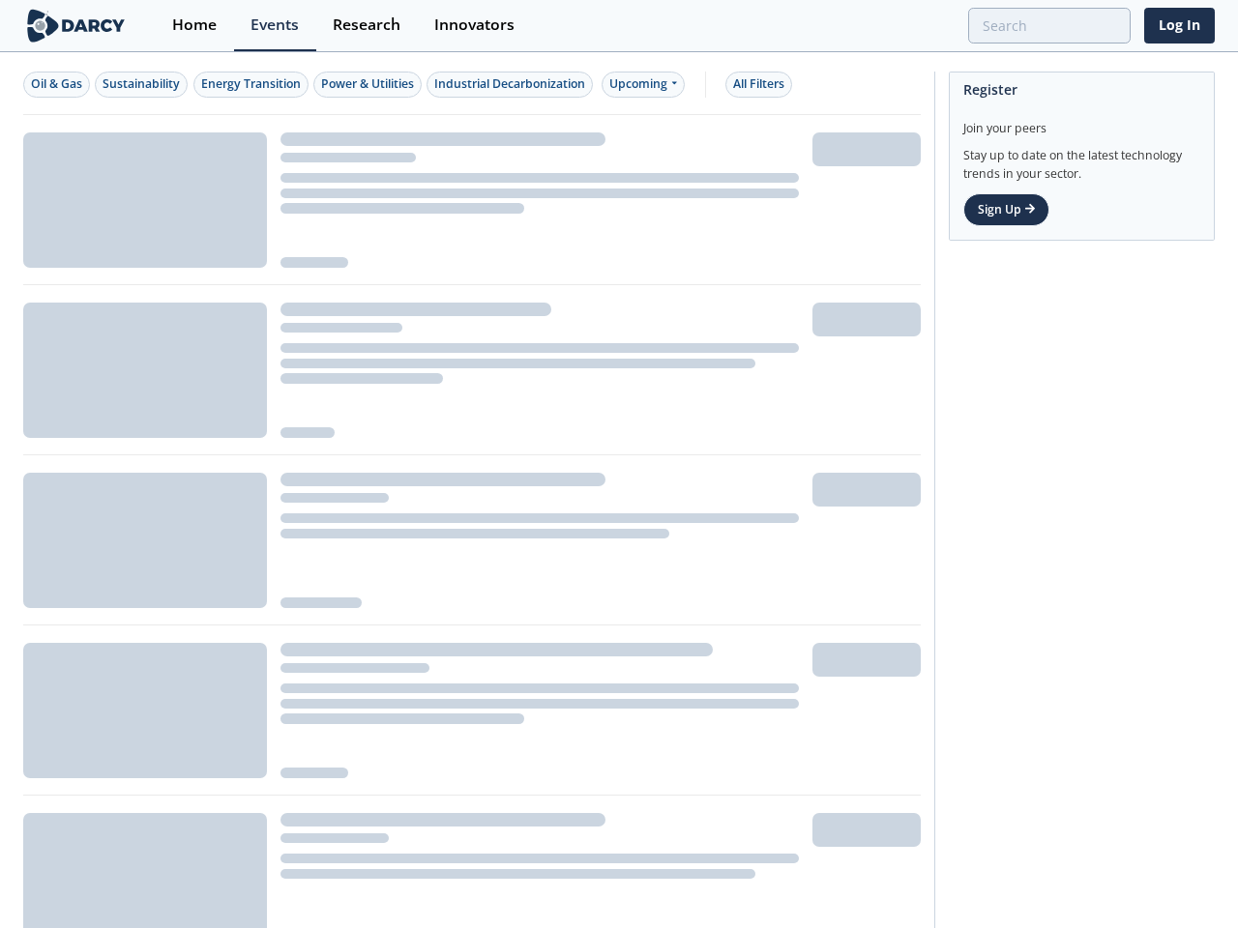 The width and height of the screenshot is (1238, 928). Describe the element at coordinates (275, 25) in the screenshot. I see `div: Events` at that location.